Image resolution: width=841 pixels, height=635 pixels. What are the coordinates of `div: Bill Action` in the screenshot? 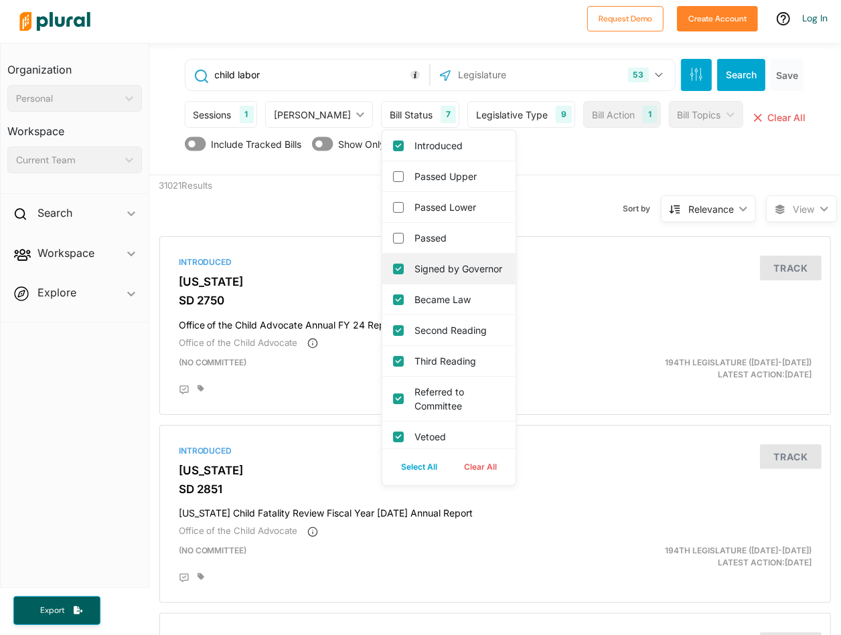 It's located at (613, 114).